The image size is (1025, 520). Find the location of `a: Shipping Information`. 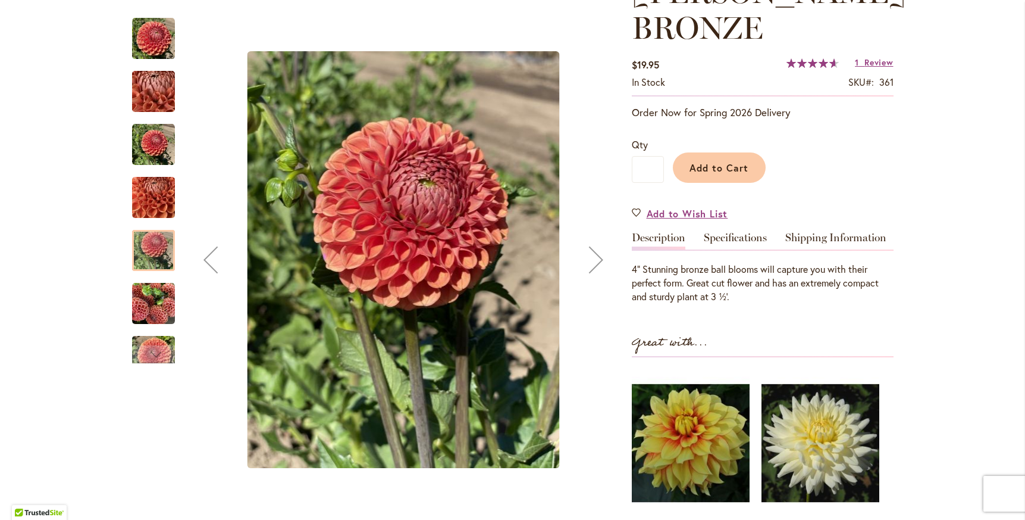

a: Shipping Information is located at coordinates (836, 240).